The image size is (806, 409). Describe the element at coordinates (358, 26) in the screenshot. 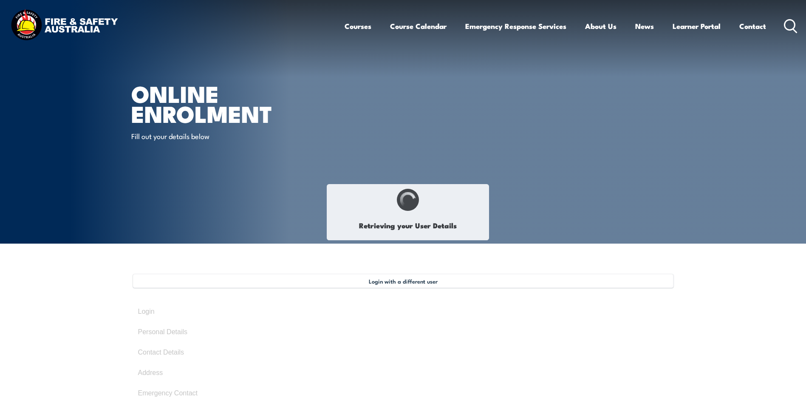

I see `a: Courses` at that location.